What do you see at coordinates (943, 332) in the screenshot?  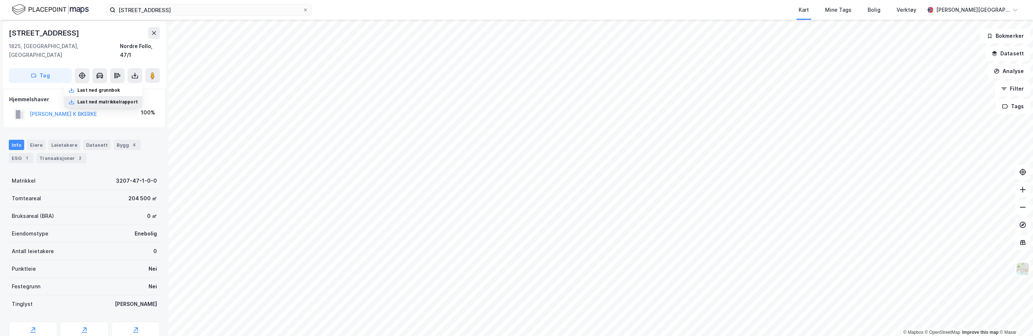 I see `a: OpenStreetMap` at bounding box center [943, 332].